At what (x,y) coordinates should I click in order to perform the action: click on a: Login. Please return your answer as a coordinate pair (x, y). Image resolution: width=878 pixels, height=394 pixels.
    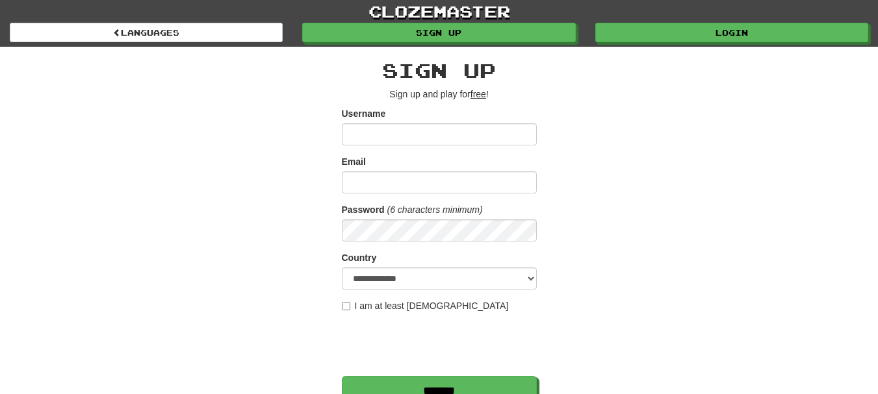
    Looking at the image, I should click on (732, 32).